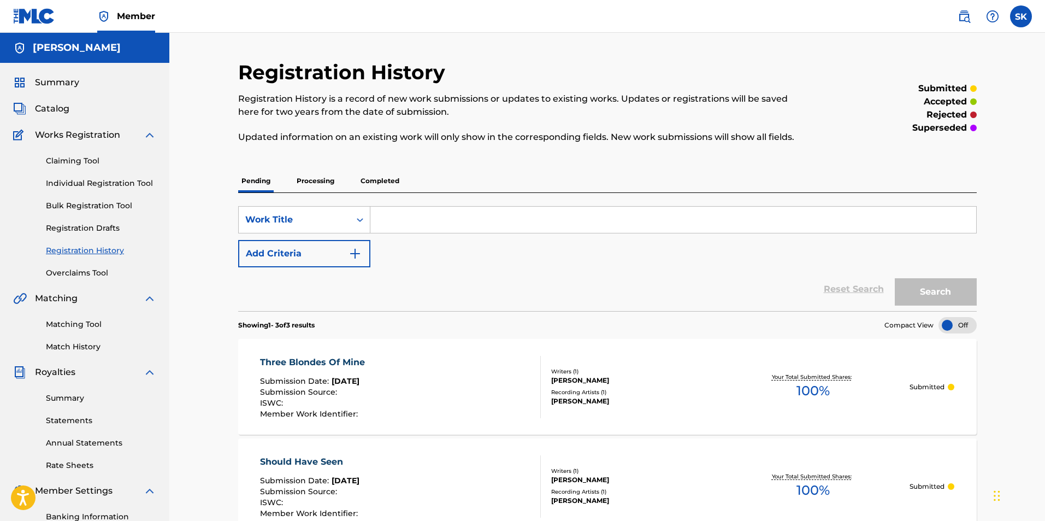  What do you see at coordinates (315, 181) in the screenshot?
I see `p: Processing` at bounding box center [315, 181].